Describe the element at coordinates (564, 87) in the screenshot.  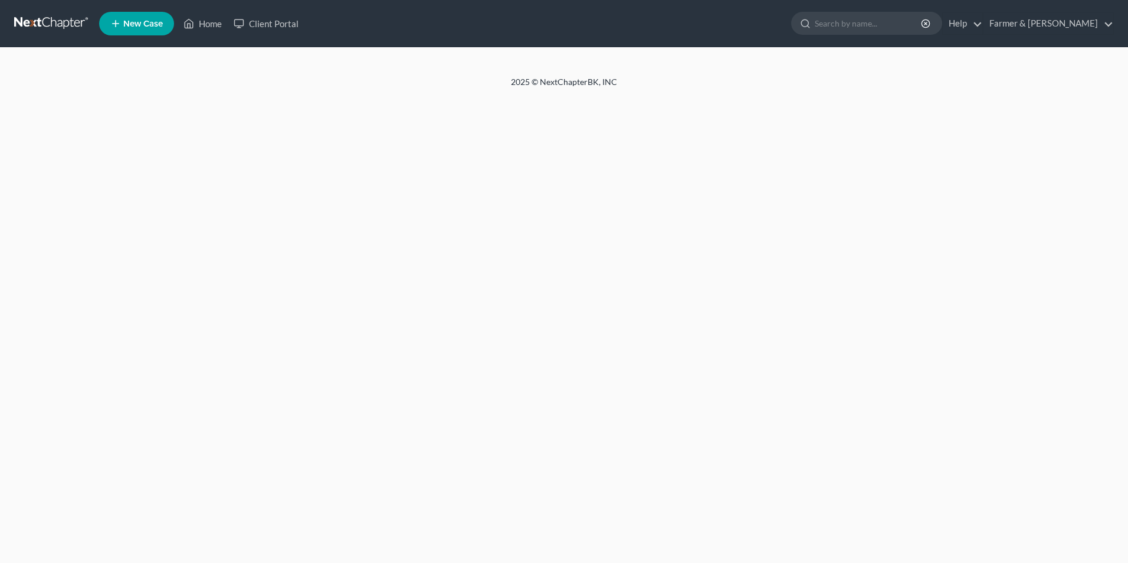
I see `div: 2025 © NextChapterBK, INC` at that location.